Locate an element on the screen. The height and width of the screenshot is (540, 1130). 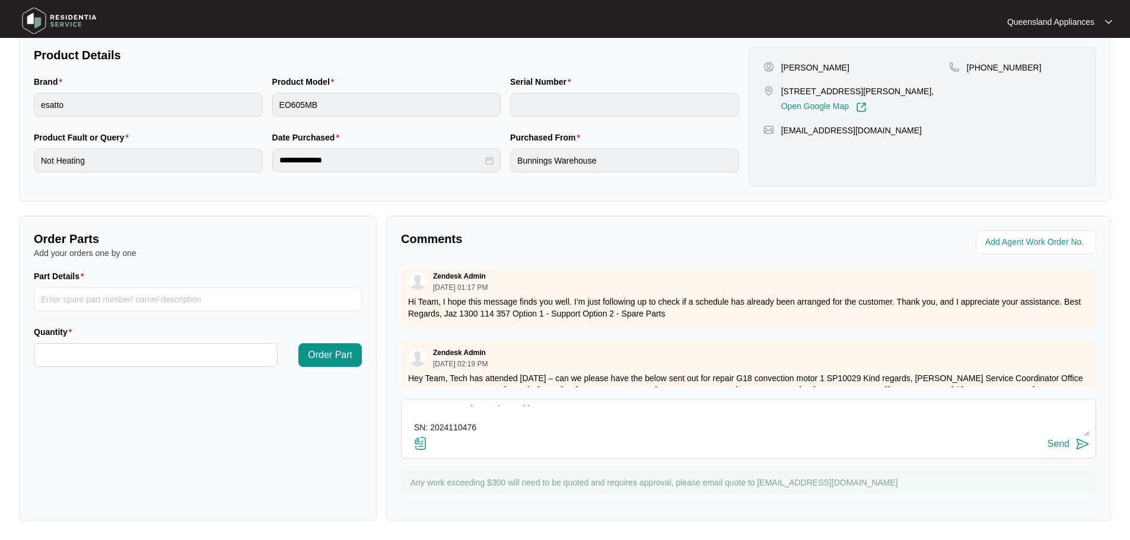
input: Product Fault or Query is located at coordinates (148, 161).